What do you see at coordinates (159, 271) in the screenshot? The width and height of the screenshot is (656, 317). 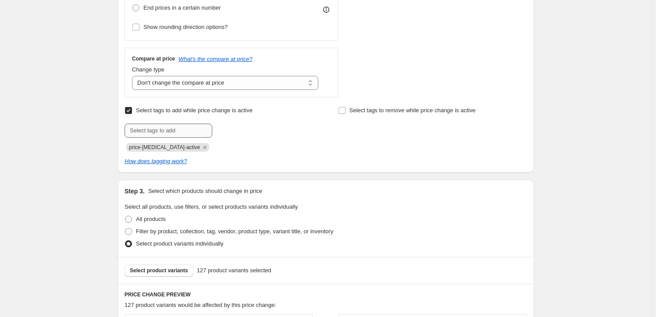 I see `span: Select product variants` at bounding box center [159, 271].